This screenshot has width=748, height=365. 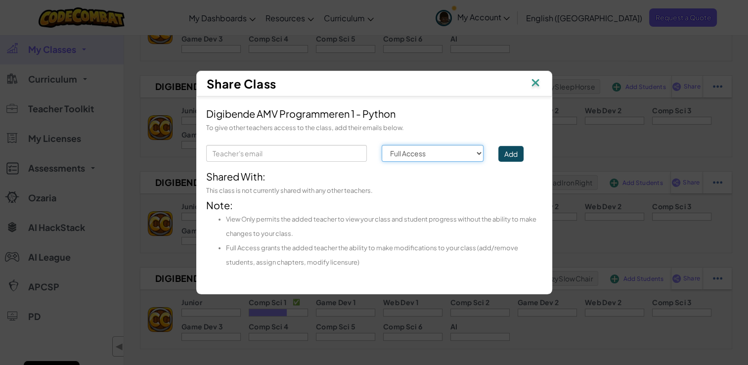 I want to click on div: Shared With:, so click(x=374, y=176).